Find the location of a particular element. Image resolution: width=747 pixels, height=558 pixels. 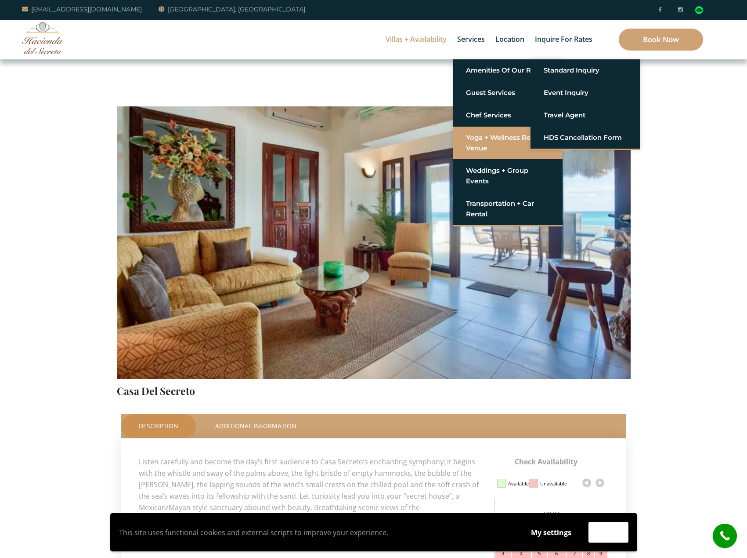

a: Location is located at coordinates (510, 40).